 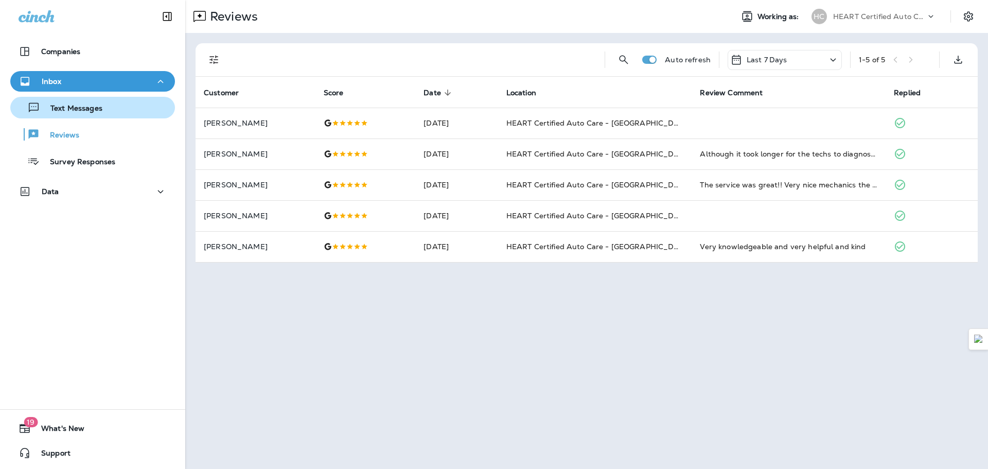 What do you see at coordinates (77, 162) in the screenshot?
I see `p: Survey Responses` at bounding box center [77, 162].